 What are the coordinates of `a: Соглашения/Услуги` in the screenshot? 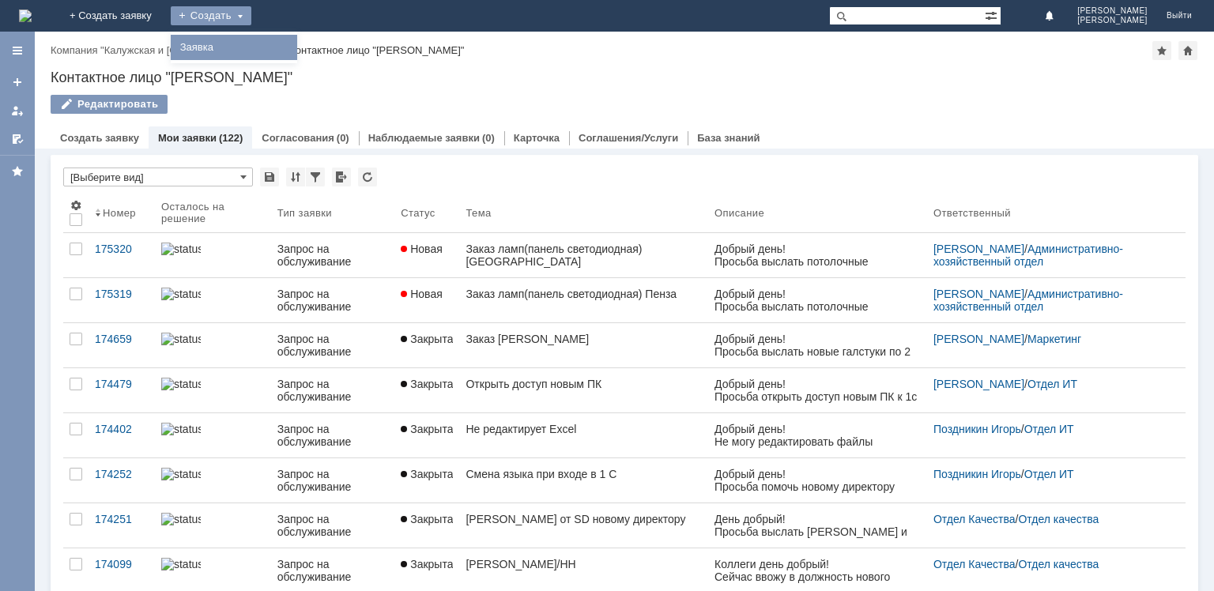 It's located at (629, 138).